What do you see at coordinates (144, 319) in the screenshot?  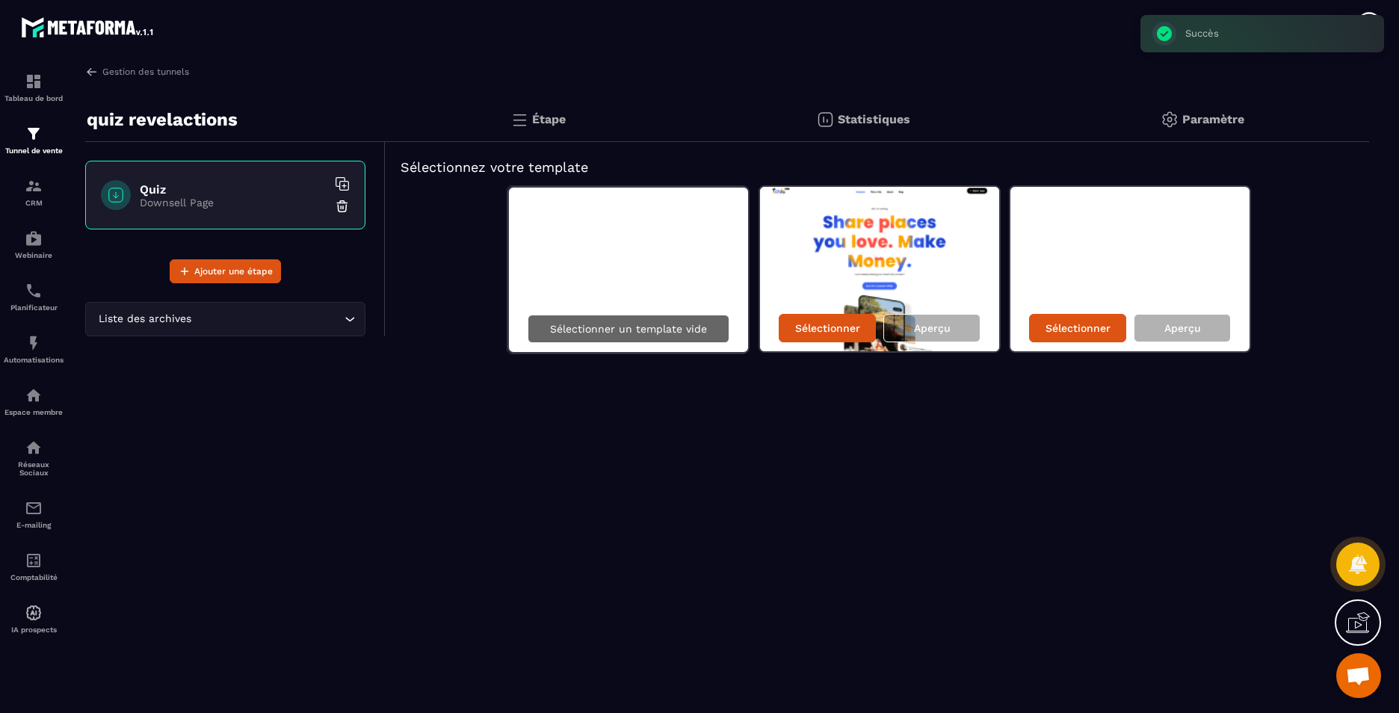 I see `span: Liste des archives` at bounding box center [144, 319].